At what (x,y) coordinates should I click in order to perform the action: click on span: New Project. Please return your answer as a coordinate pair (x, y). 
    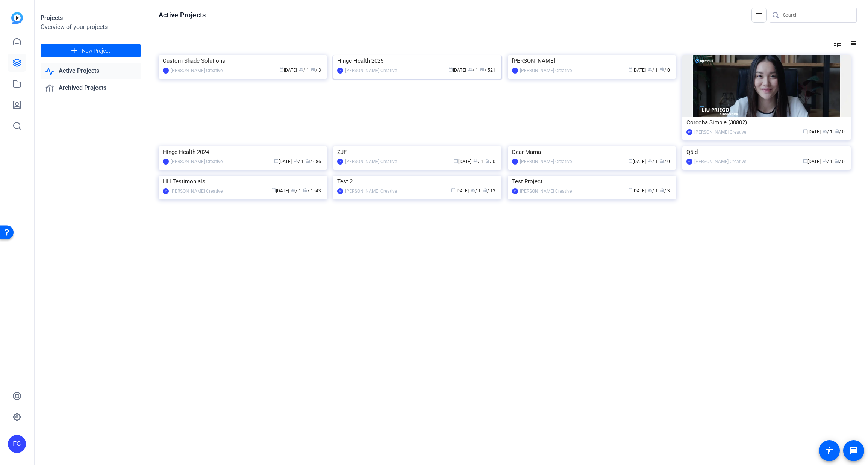
    Looking at the image, I should click on (96, 51).